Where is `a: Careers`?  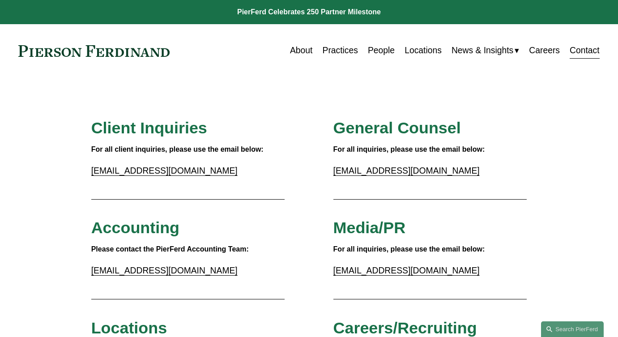
a: Careers is located at coordinates (544, 51).